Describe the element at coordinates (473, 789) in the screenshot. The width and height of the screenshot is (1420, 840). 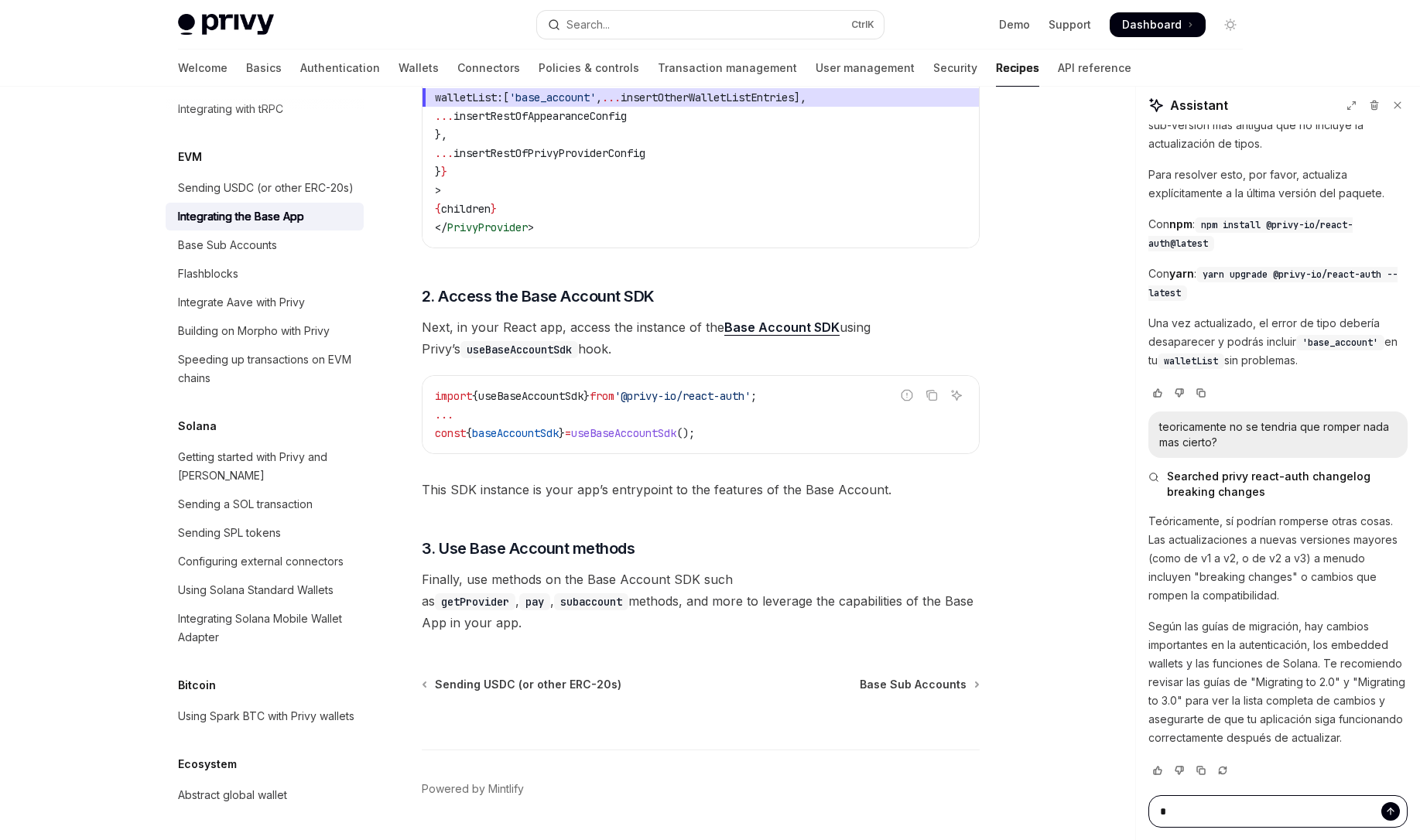
I see `a: Powered by Mintlify` at that location.